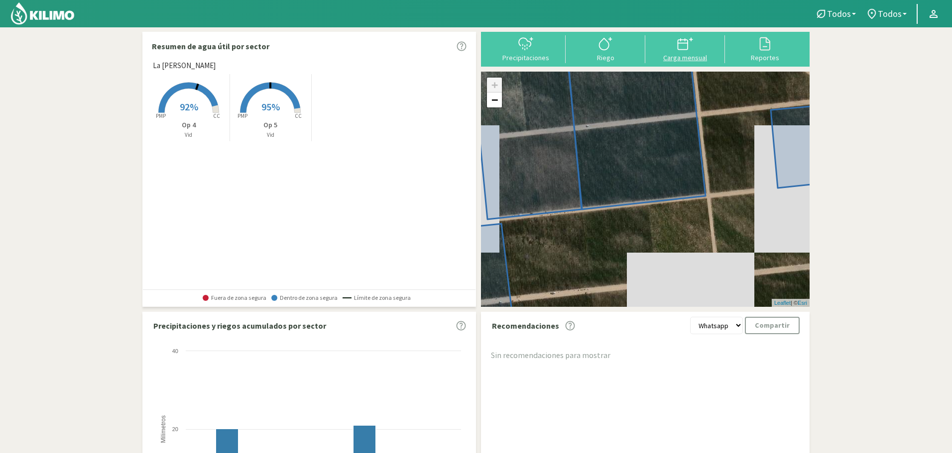  I want to click on text: 20, so click(175, 430).